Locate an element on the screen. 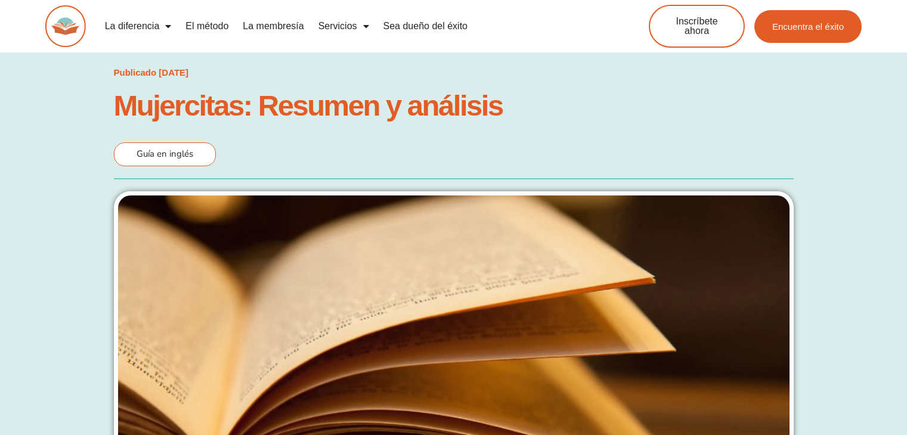 The width and height of the screenshot is (907, 435). div: Widget de chat is located at coordinates (808, 368).